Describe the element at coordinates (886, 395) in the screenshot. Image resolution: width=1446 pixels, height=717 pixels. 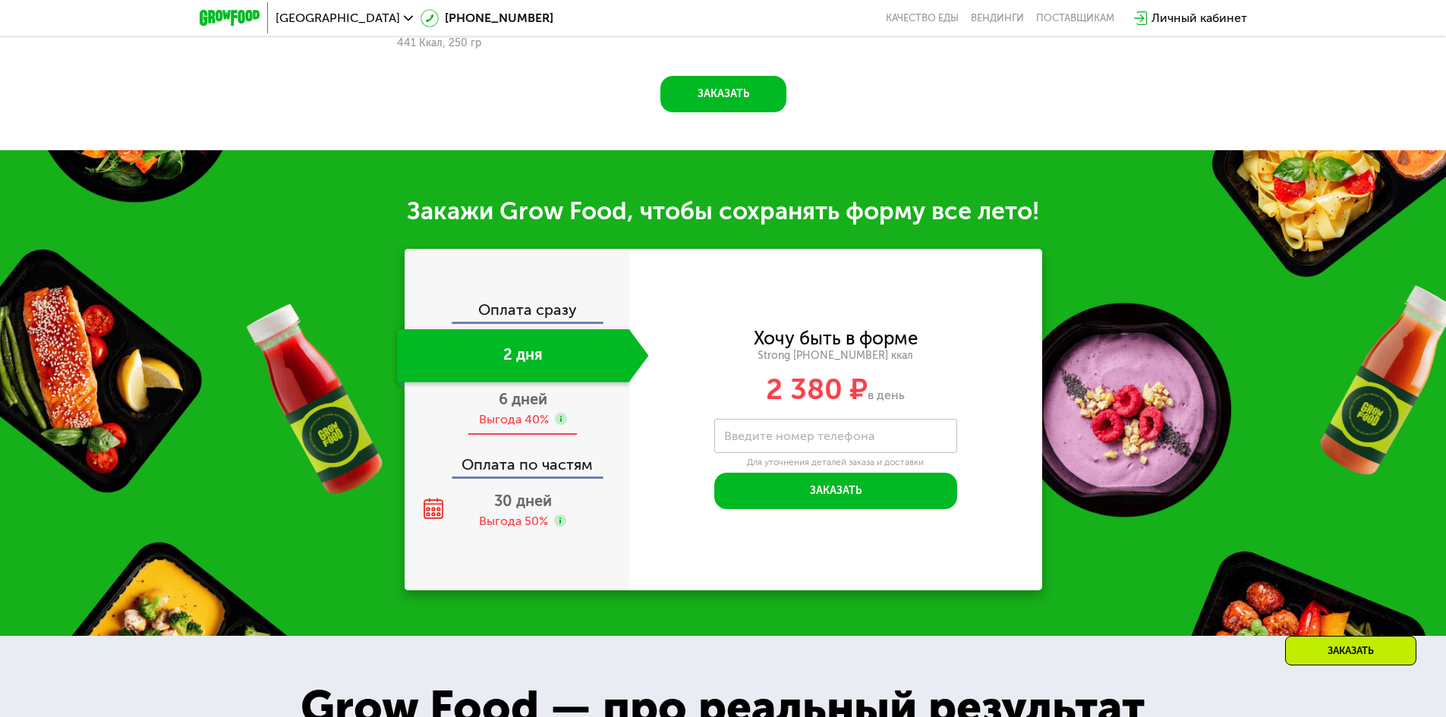
I see `span: в день` at that location.